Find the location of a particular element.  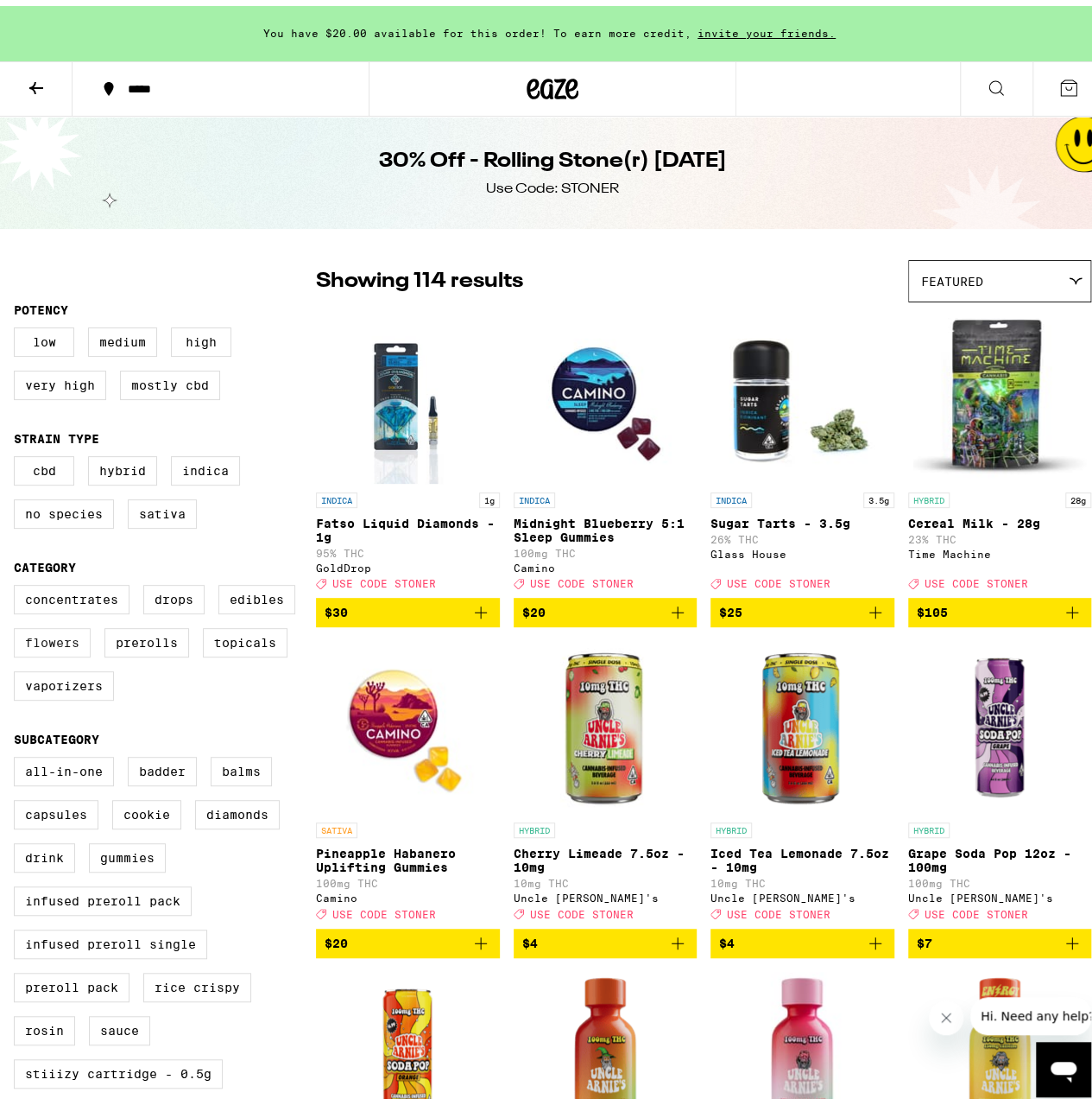

p: Cherry Limeade 7.5oz - 10mg is located at coordinates (605, 854).